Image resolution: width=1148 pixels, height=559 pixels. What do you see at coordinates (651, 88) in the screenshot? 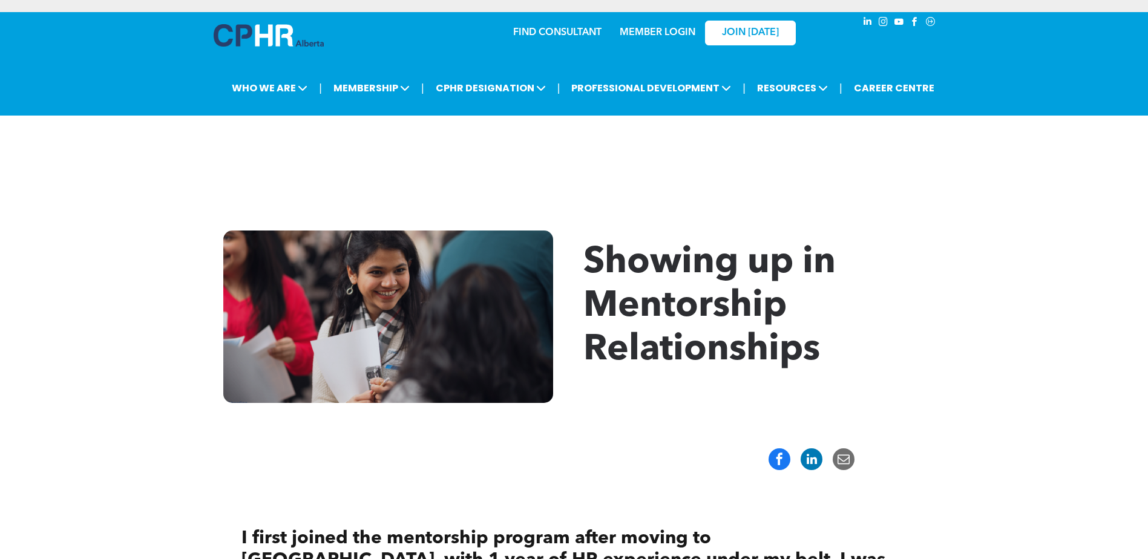
I see `span: PROFESSIONAL DEVELOPMENT` at bounding box center [651, 88].